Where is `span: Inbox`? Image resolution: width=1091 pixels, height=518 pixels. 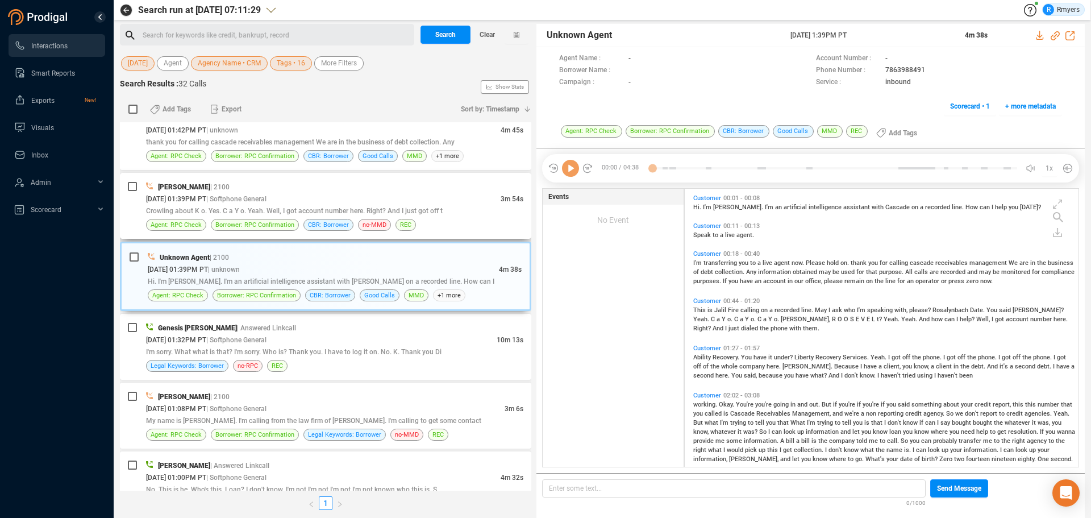
span: Inbox is located at coordinates (40, 155).